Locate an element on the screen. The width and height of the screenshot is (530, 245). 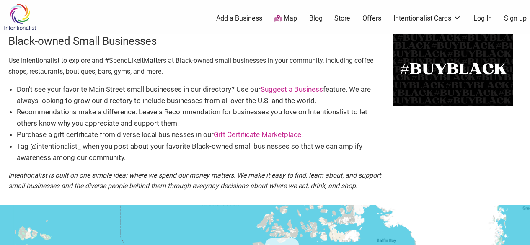
a: Log In is located at coordinates (482, 18).